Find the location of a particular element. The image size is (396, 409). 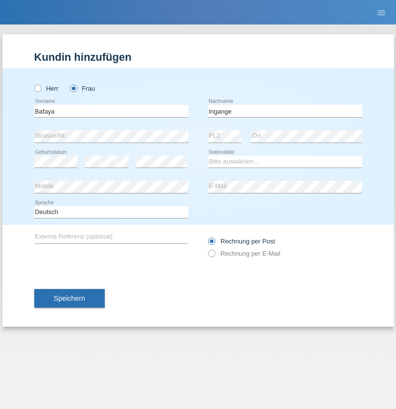

label: Rechnung per E-Mail is located at coordinates (244, 253).